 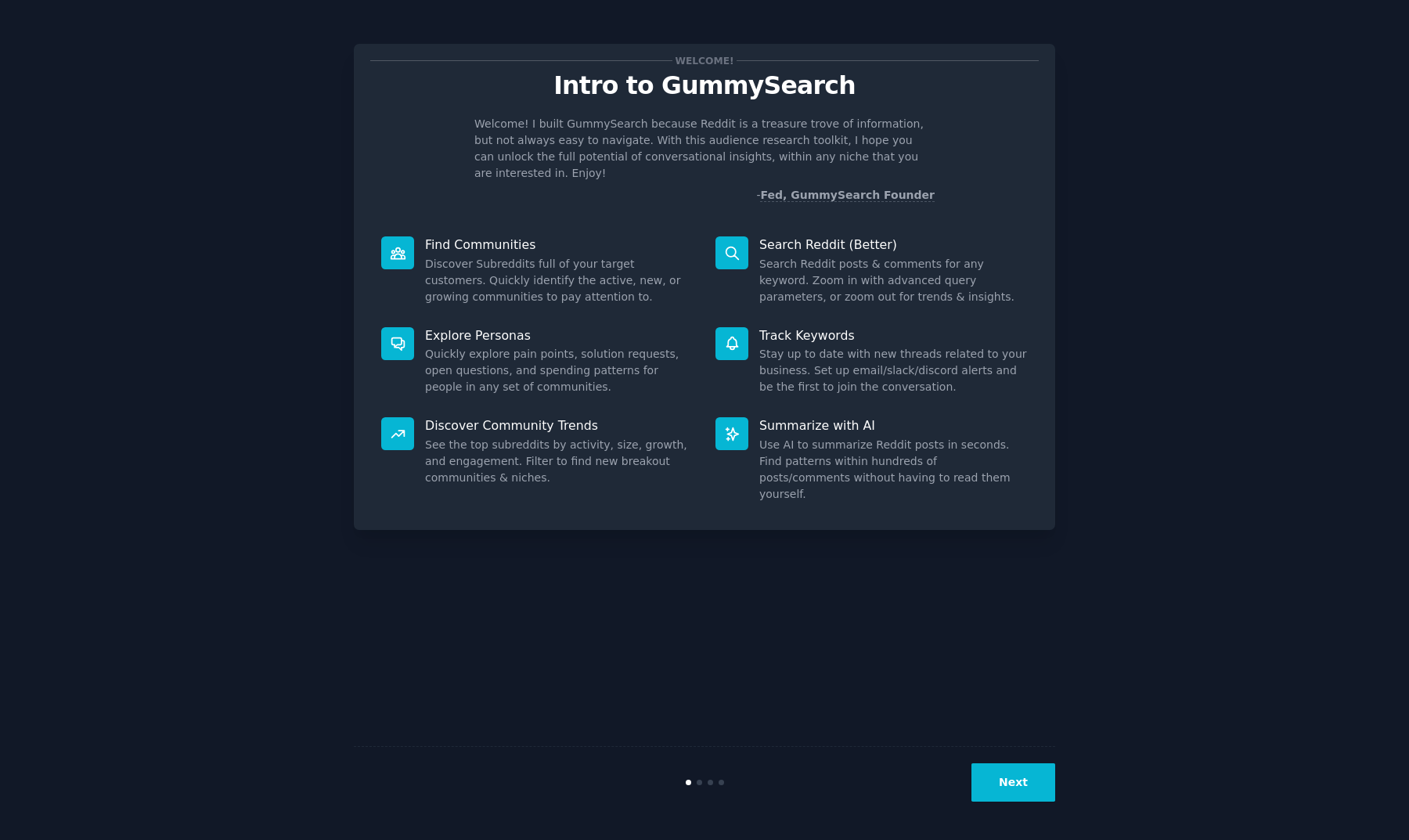 I want to click on a: Fed, GummySearch Founder, so click(x=847, y=195).